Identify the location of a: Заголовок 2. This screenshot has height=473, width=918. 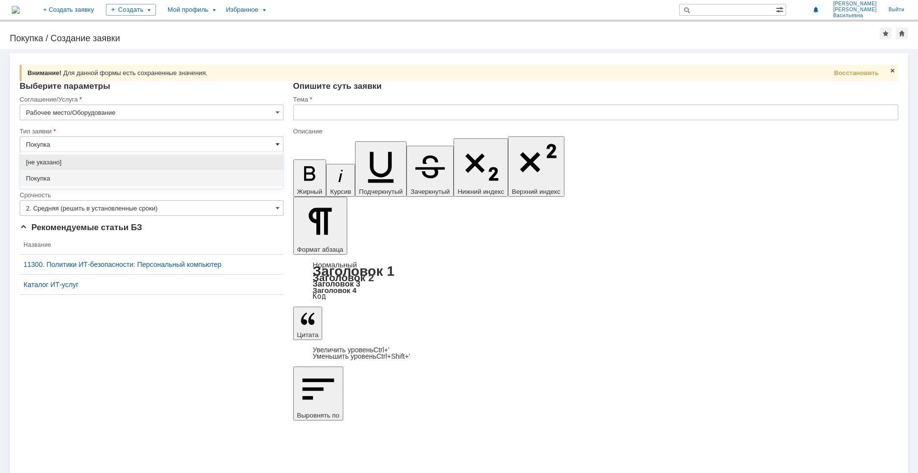
(343, 277).